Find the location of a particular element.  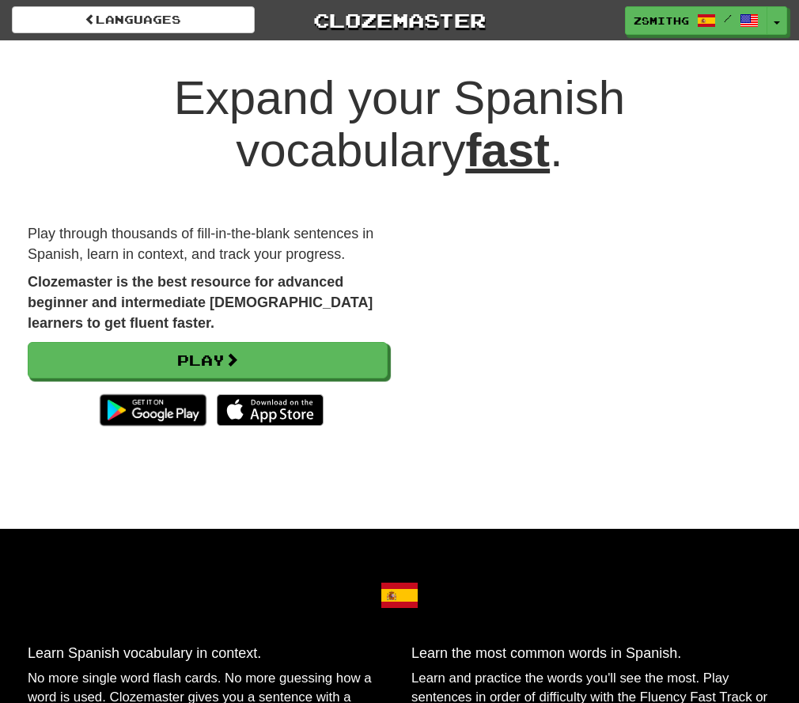

p: Play through thousands of fill-in-the-blank sentences in Spanish, learn in context, and track you... is located at coordinates (207, 244).